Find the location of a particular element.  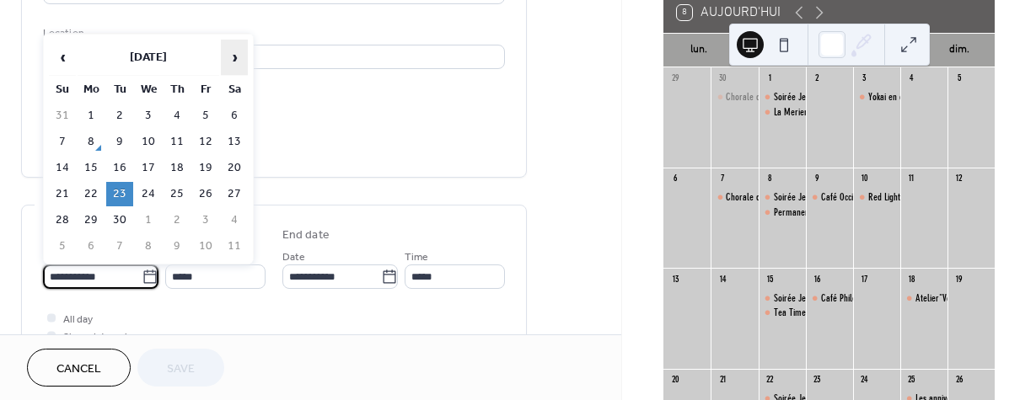

div: 14 is located at coordinates (722, 279).